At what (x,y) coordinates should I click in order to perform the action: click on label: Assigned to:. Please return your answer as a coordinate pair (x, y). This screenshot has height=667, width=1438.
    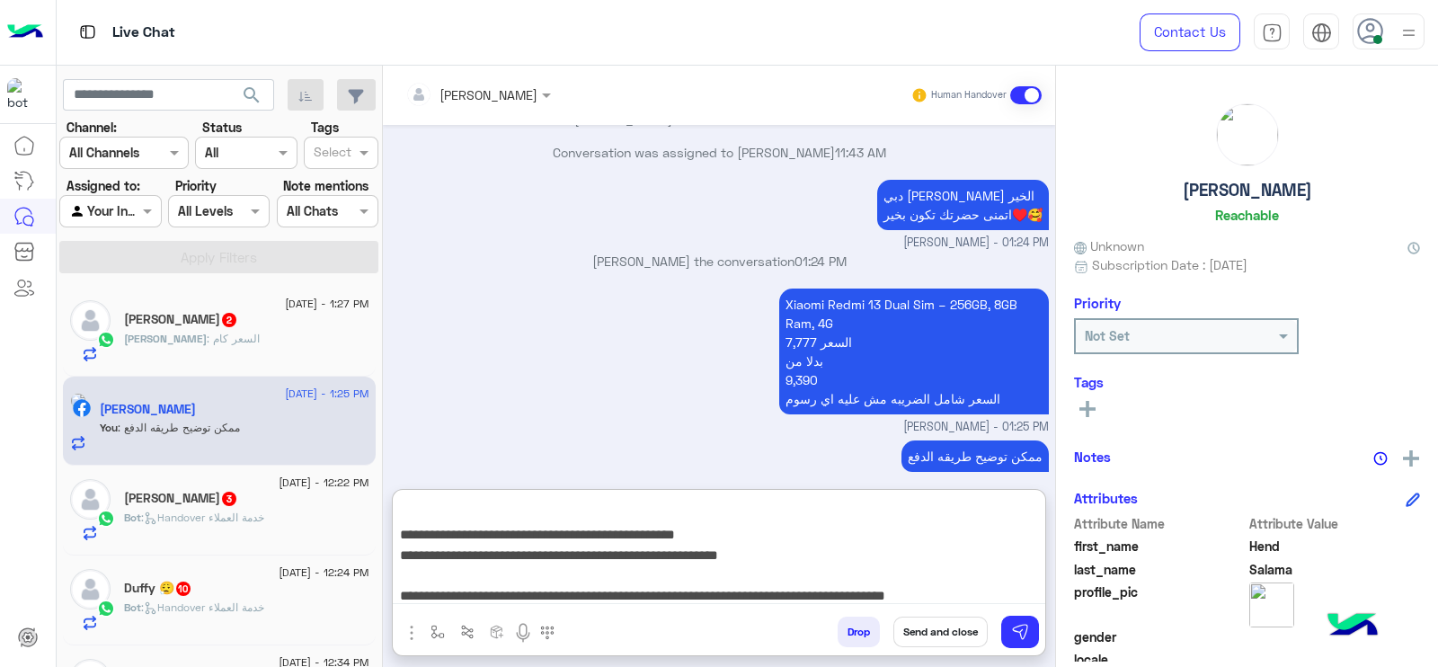
    Looking at the image, I should click on (103, 185).